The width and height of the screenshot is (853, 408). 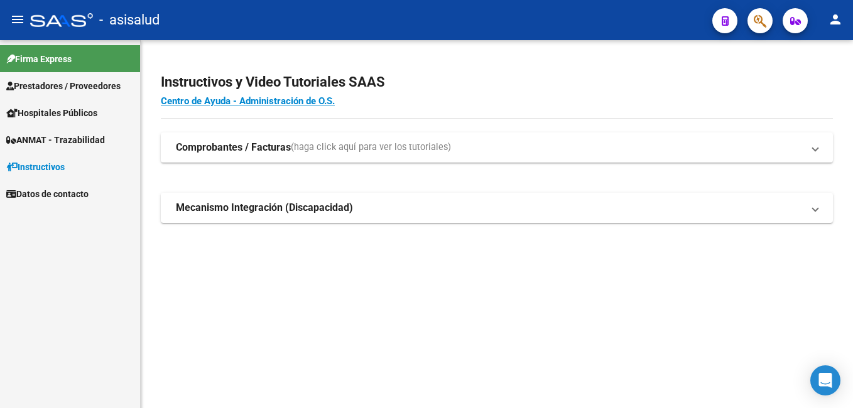 I want to click on span: Prestadores / Proveedores, so click(x=63, y=86).